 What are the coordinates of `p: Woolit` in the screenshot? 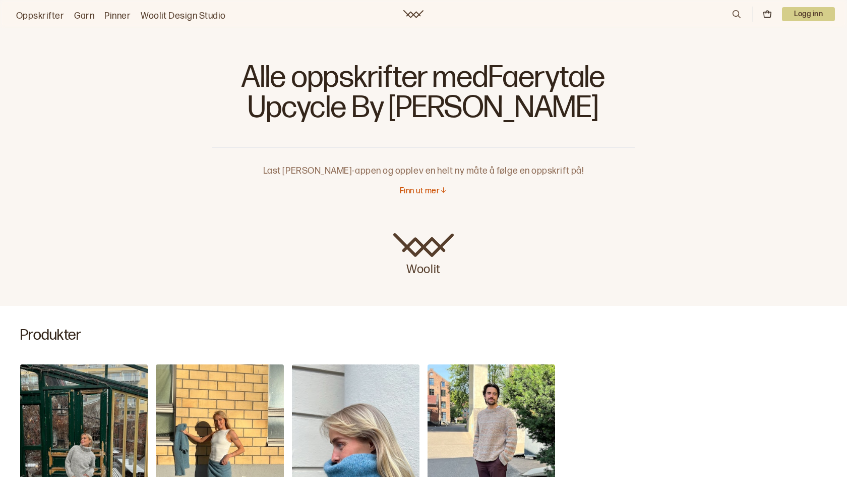 It's located at (424, 267).